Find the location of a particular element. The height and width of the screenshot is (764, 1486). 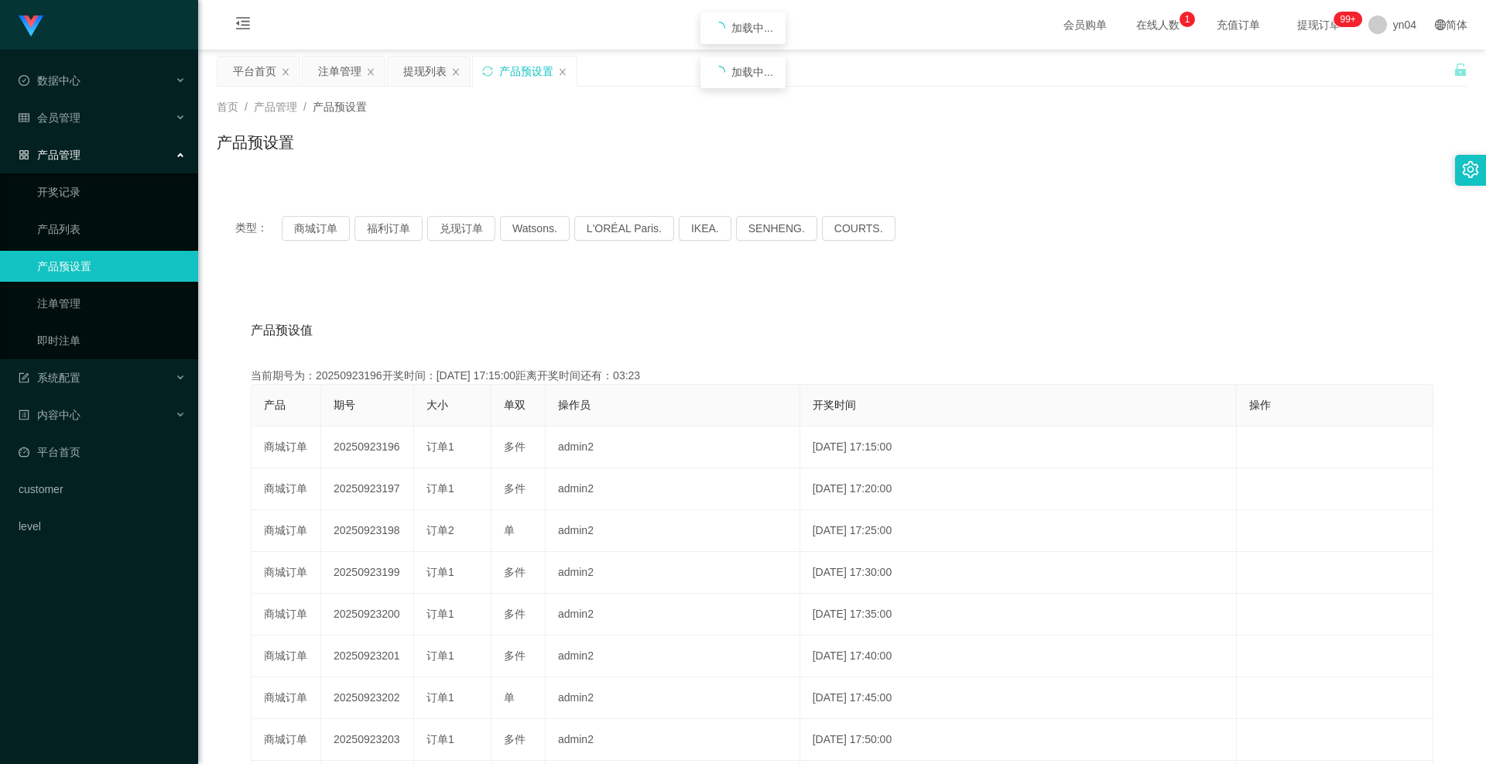

span: 数据中心 is located at coordinates (50, 80).